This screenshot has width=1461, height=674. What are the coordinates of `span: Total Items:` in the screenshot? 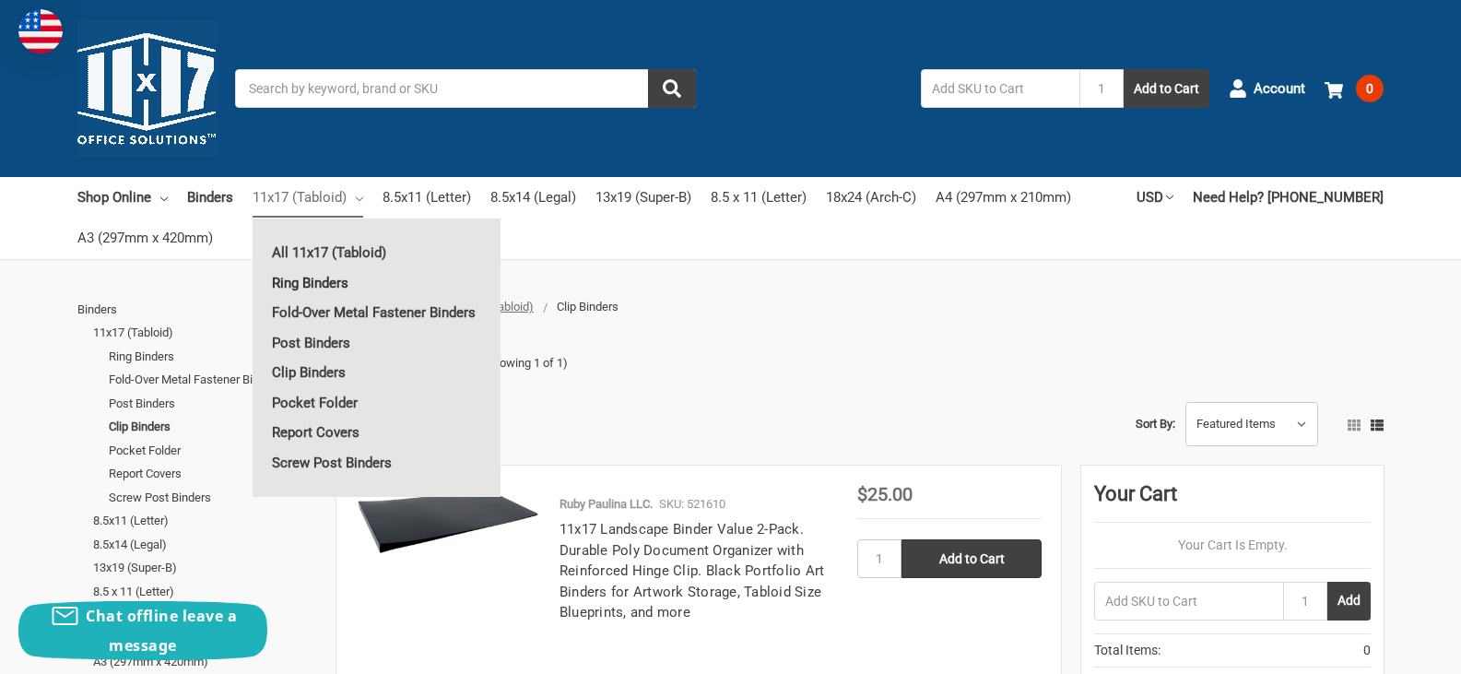 It's located at (1127, 650).